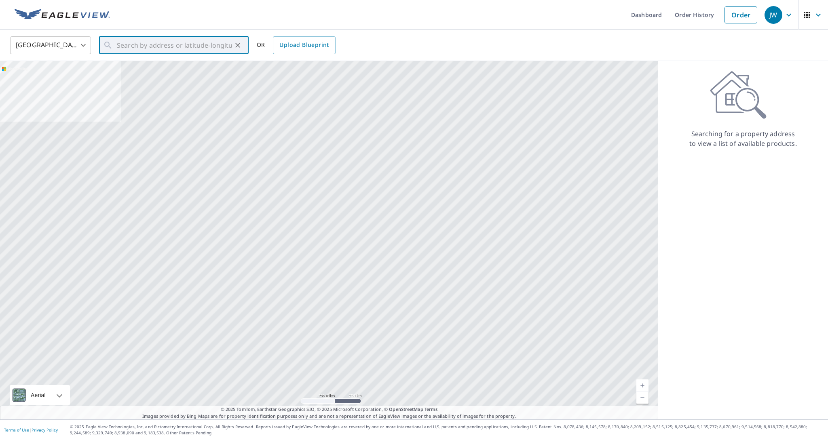 The image size is (828, 440). I want to click on div: JW, so click(773, 15).